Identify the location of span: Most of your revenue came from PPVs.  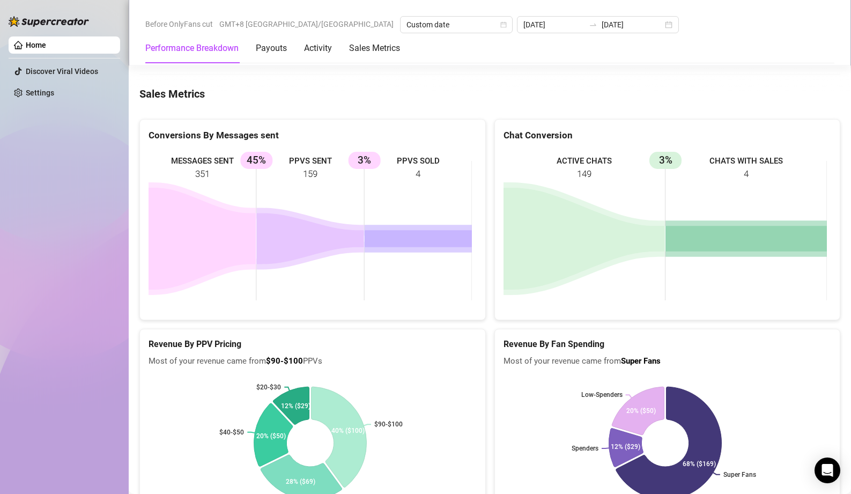
(313, 361).